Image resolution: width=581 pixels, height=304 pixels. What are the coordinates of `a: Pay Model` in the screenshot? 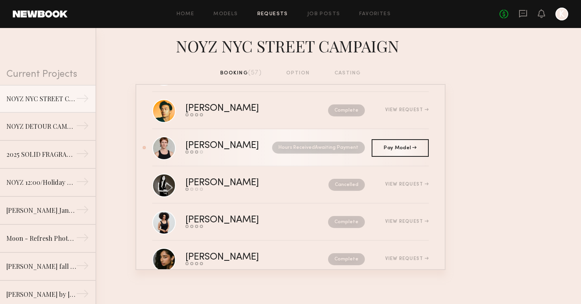 It's located at (400, 148).